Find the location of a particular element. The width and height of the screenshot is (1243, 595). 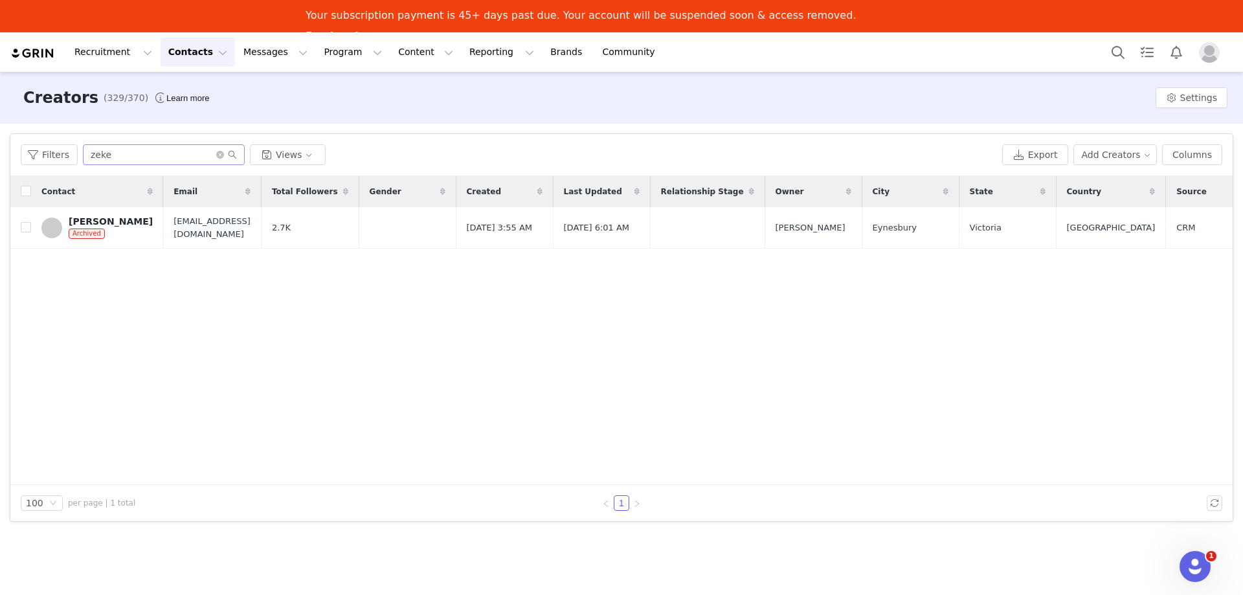

li: Next Page is located at coordinates (637, 503).